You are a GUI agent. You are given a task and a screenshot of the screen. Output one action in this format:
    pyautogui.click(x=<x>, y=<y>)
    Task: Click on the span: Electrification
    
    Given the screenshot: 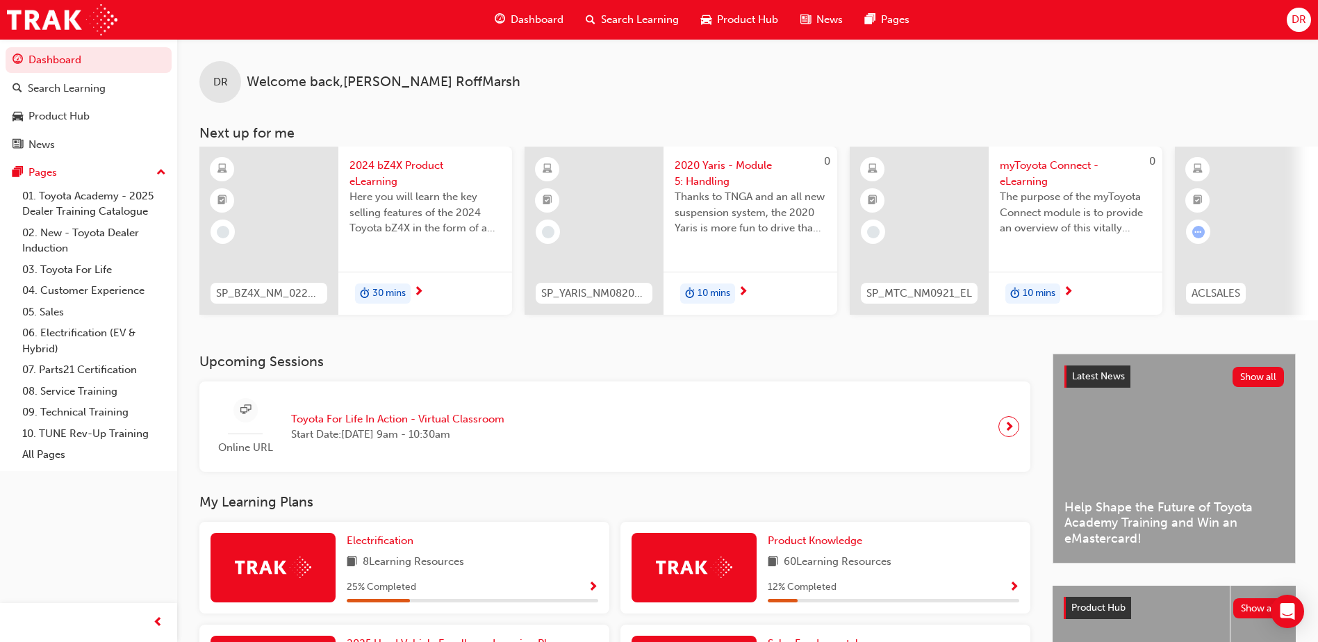 What is the action you would take?
    pyautogui.click(x=380, y=541)
    